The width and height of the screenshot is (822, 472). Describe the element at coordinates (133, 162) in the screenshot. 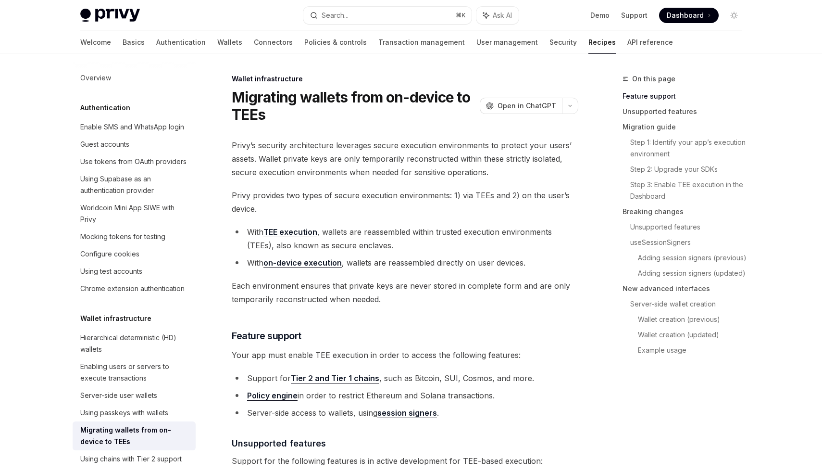

I see `div: Use tokens from OAuth providers` at that location.